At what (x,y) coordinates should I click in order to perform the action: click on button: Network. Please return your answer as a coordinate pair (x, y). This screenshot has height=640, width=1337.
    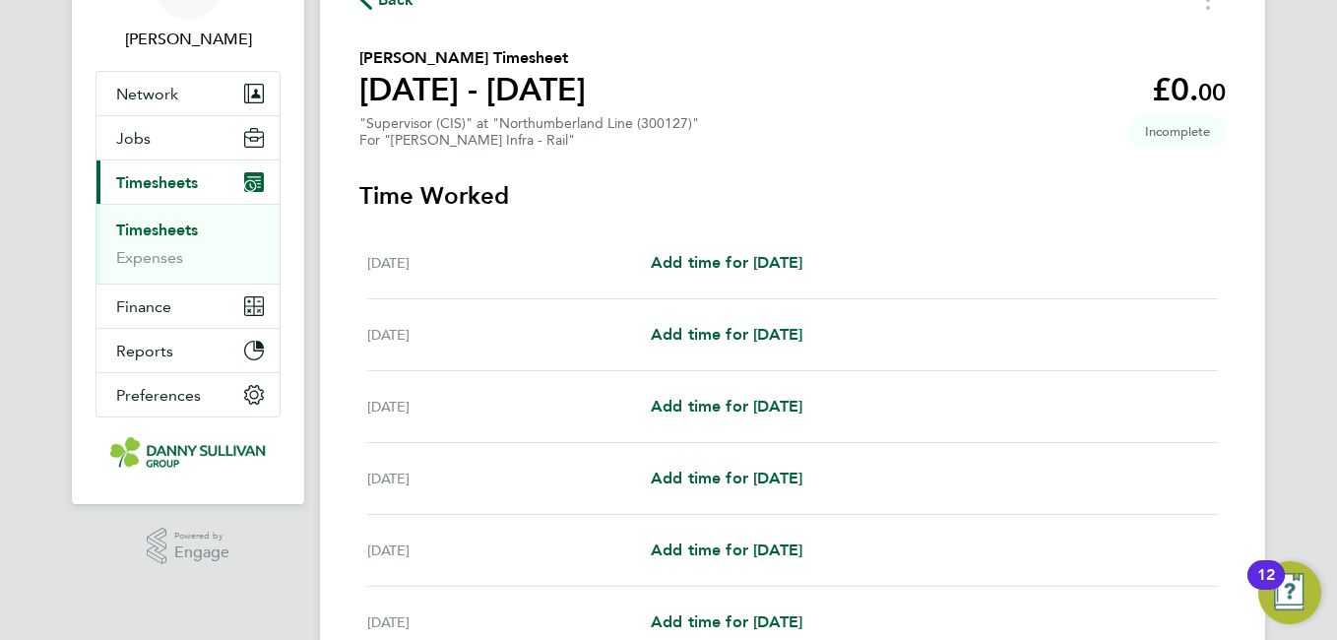
    Looking at the image, I should click on (188, 94).